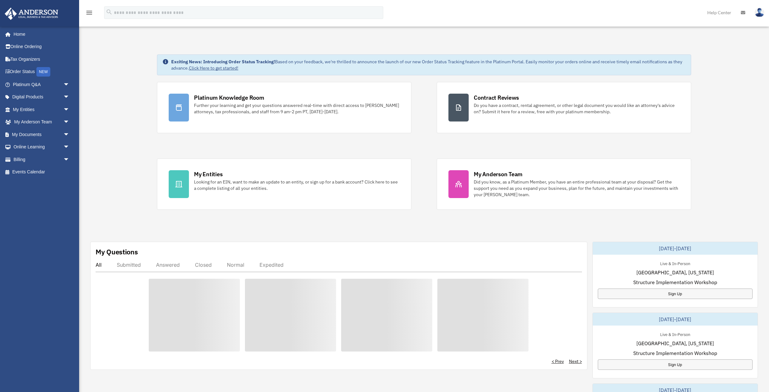 The width and height of the screenshot is (769, 392). Describe the element at coordinates (42, 172) in the screenshot. I see `a: Events Calendar` at that location.